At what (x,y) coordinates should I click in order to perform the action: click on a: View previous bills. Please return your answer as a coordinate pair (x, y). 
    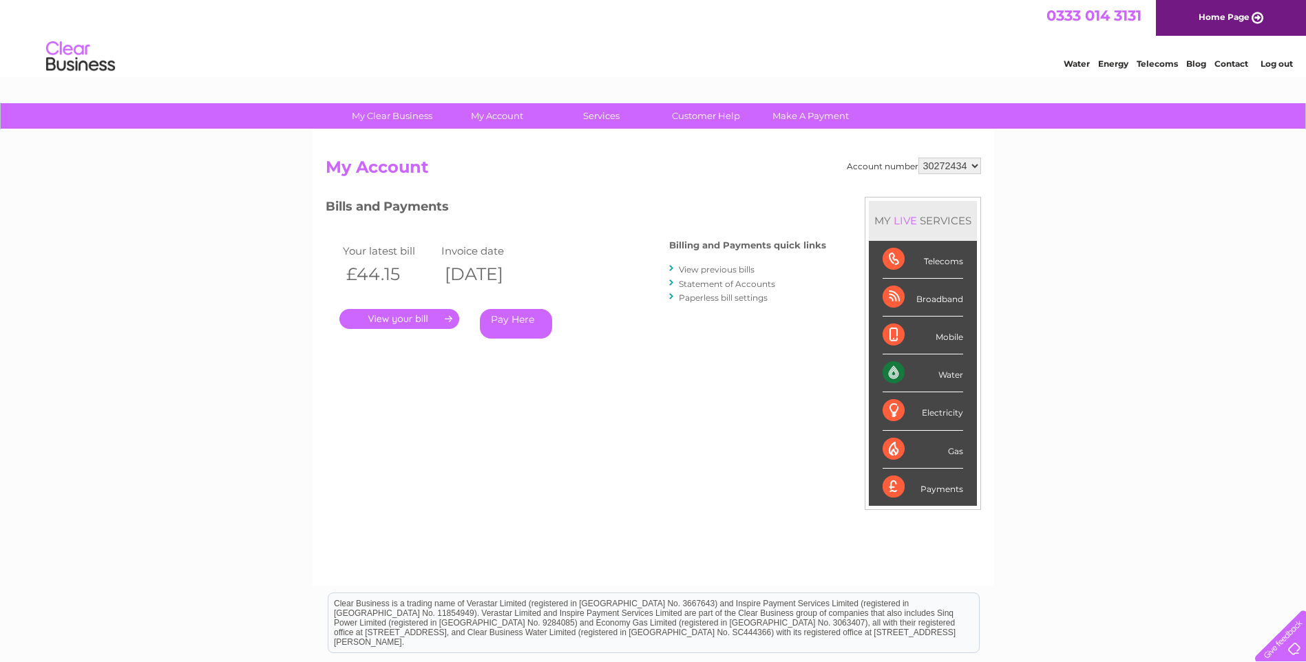
    Looking at the image, I should click on (717, 269).